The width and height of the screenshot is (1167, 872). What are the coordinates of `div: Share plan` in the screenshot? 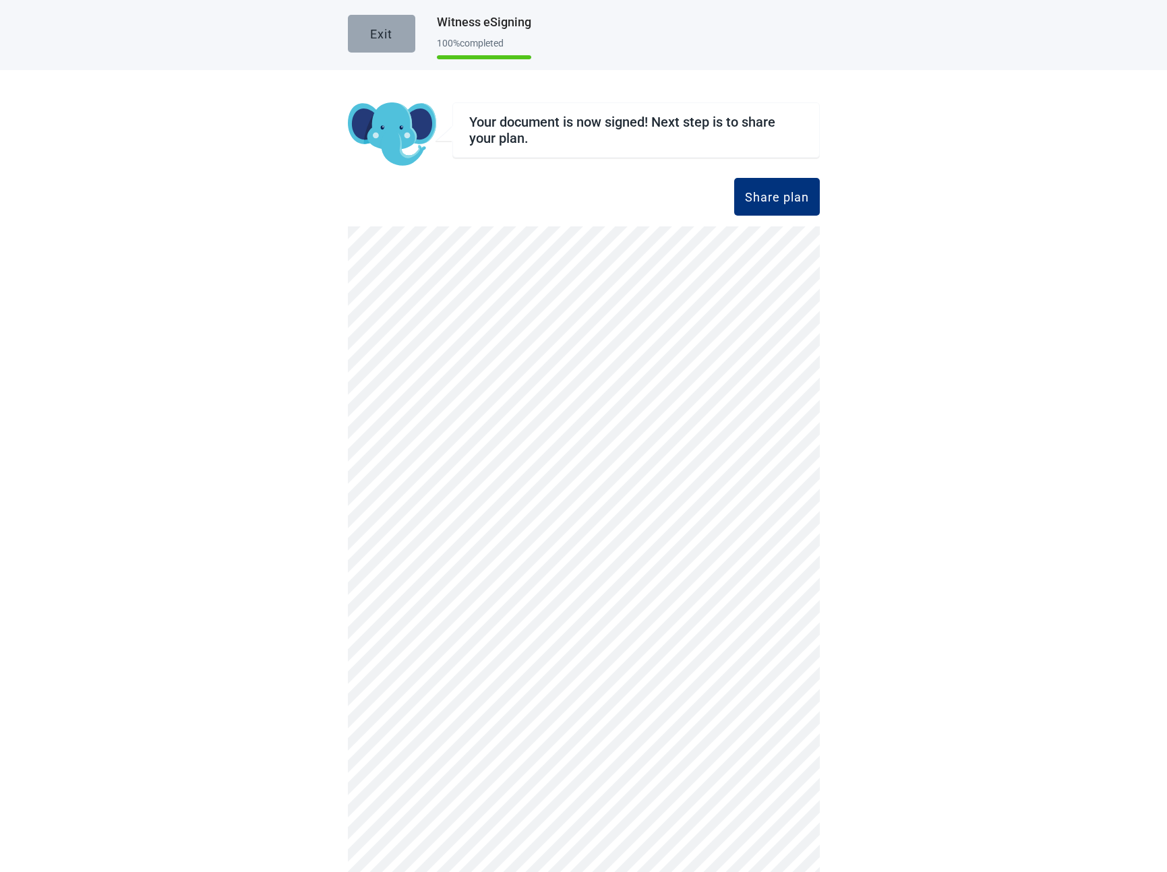 It's located at (776, 197).